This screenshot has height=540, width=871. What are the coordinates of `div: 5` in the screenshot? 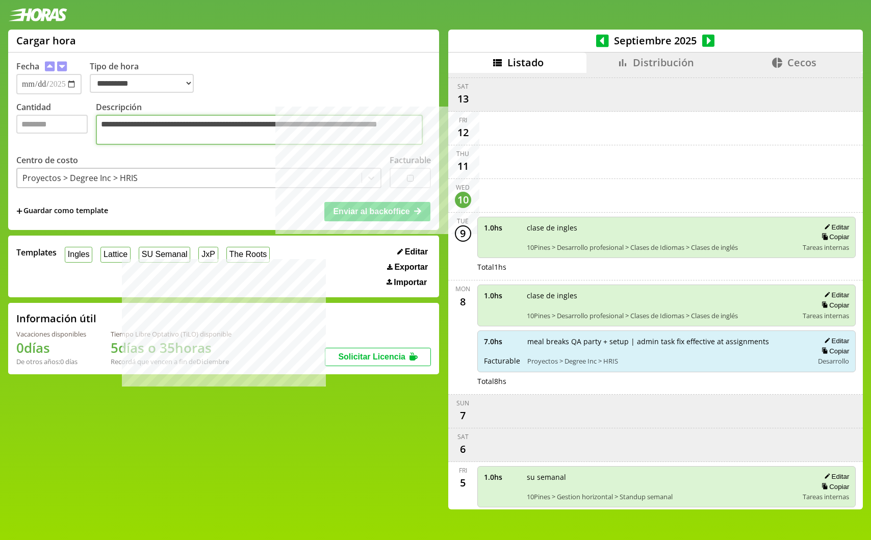 It's located at (463, 483).